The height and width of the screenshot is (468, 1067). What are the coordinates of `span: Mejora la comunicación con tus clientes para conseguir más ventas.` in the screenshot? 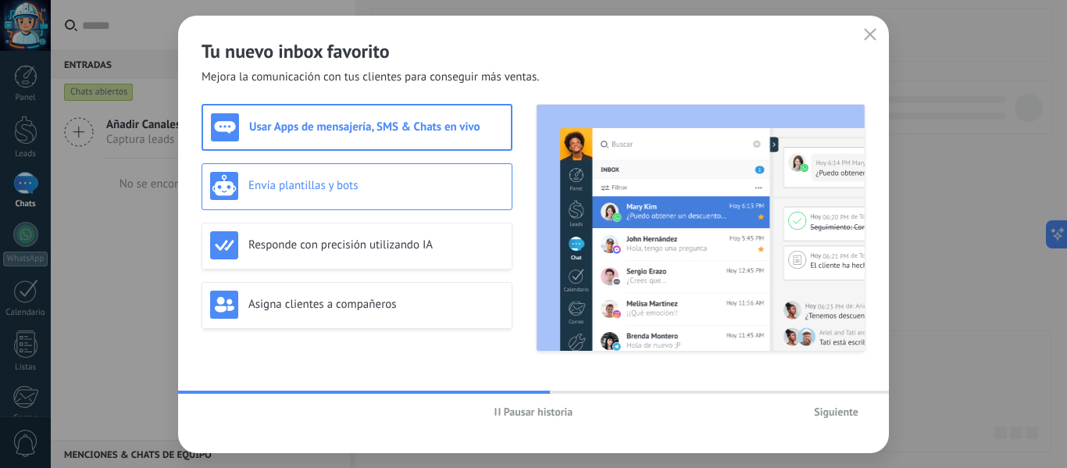 It's located at (370, 77).